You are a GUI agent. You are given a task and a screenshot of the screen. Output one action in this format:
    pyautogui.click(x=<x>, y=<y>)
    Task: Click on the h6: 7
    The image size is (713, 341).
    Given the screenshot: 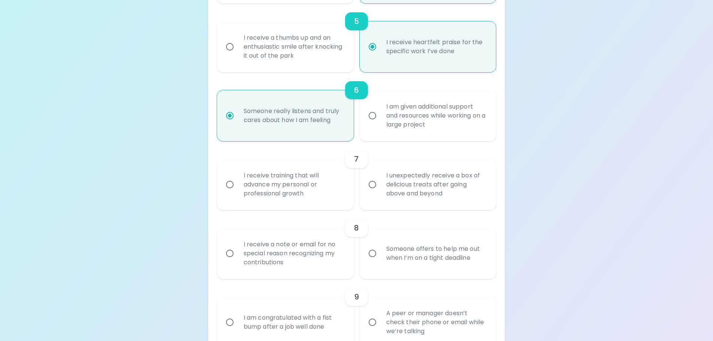 What is the action you would take?
    pyautogui.click(x=356, y=159)
    